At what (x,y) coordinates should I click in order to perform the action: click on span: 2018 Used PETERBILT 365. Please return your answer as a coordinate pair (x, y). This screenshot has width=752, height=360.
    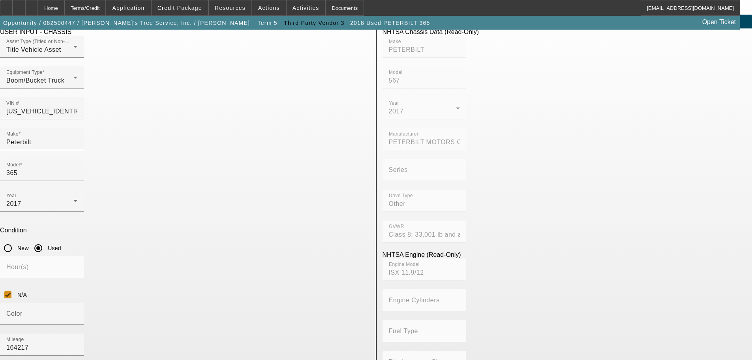
    Looking at the image, I should click on (390, 23).